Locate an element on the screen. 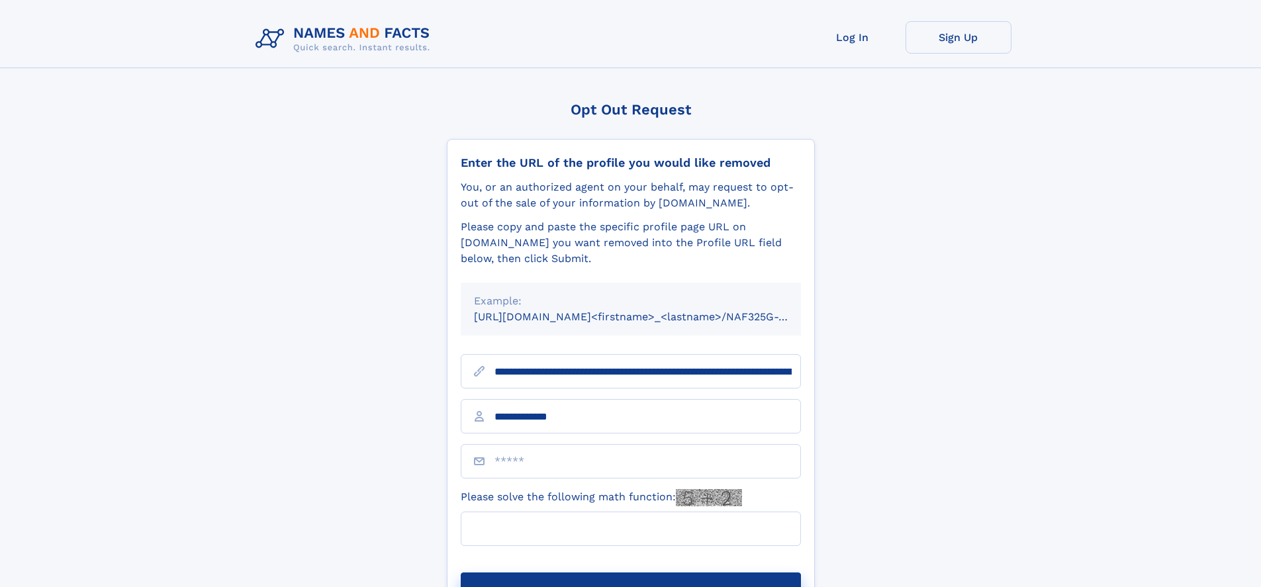  div: You, or an authorized agent on your behalf, may request to opt-out of the sale of your informatio... is located at coordinates (631, 195).